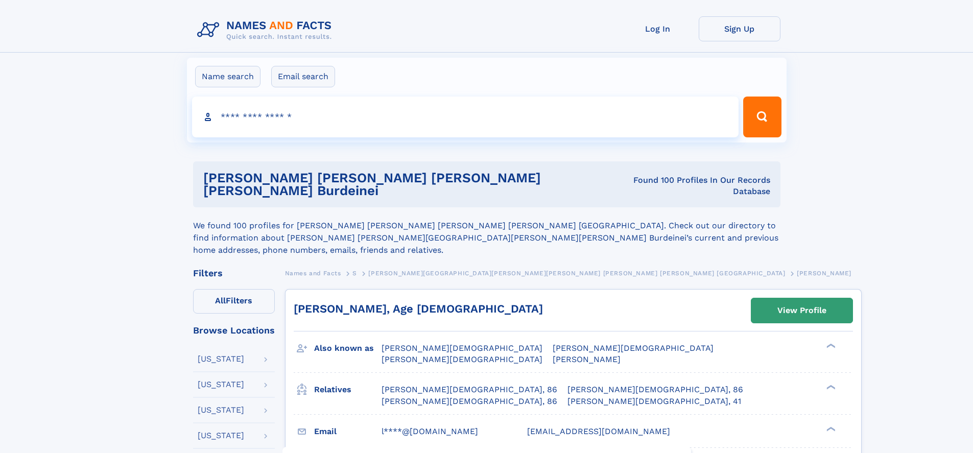 The image size is (973, 453). Describe the element at coordinates (303, 77) in the screenshot. I see `label: Email search` at that location.